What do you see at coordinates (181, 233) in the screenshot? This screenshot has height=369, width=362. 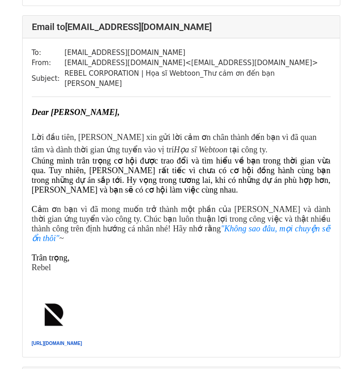 I see `a: "Không sao đâu, mọi chuyện sẽ ổn thôi"` at bounding box center [181, 233].